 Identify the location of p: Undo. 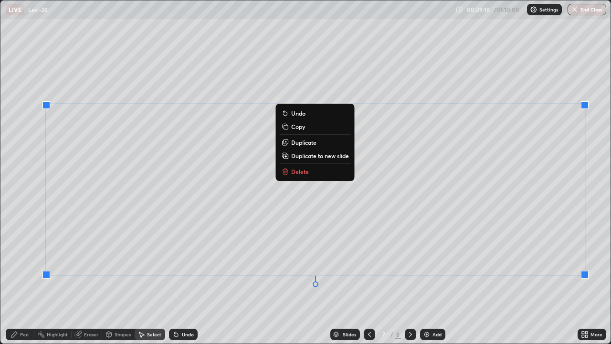
(298, 113).